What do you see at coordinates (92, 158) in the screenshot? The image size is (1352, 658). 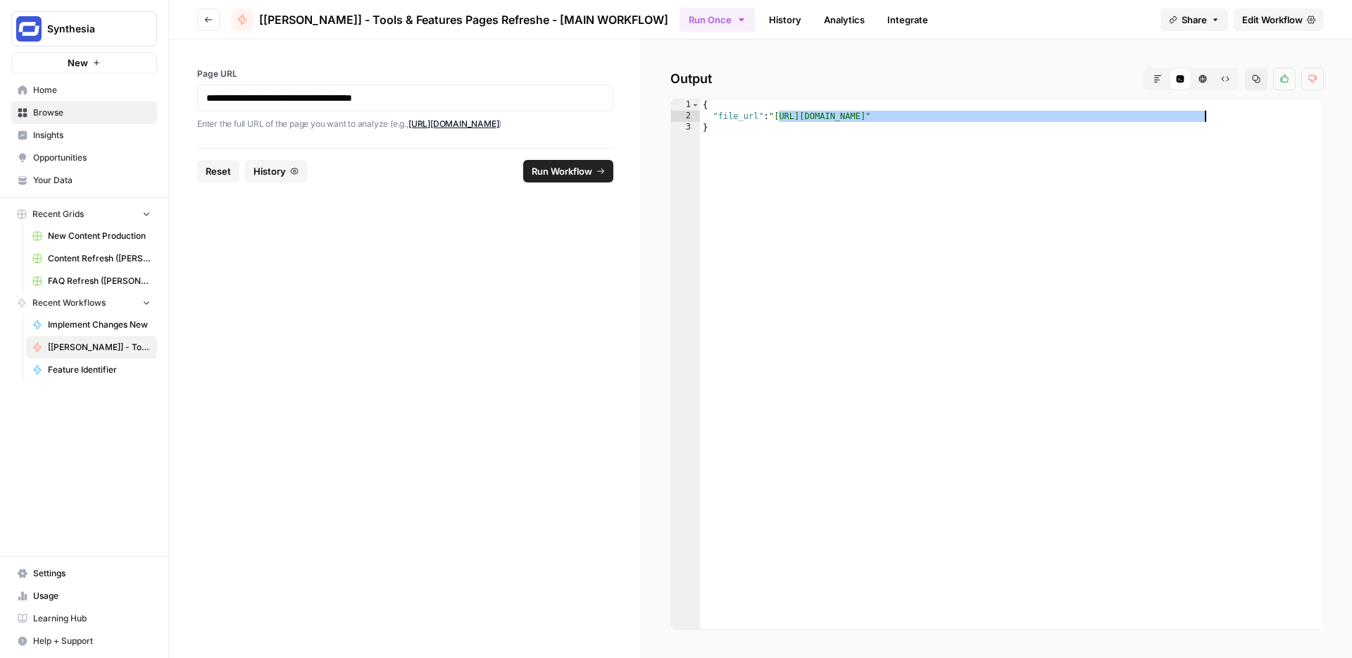 I see `span: Opportunities` at bounding box center [92, 158].